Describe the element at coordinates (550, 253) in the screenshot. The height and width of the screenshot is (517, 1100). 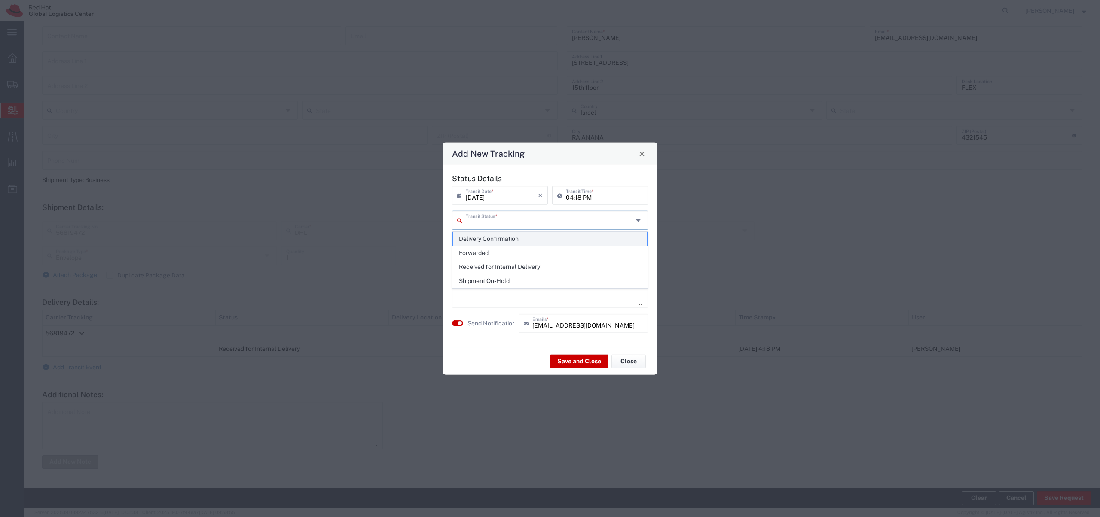
I see `span: Forwarded` at that location.